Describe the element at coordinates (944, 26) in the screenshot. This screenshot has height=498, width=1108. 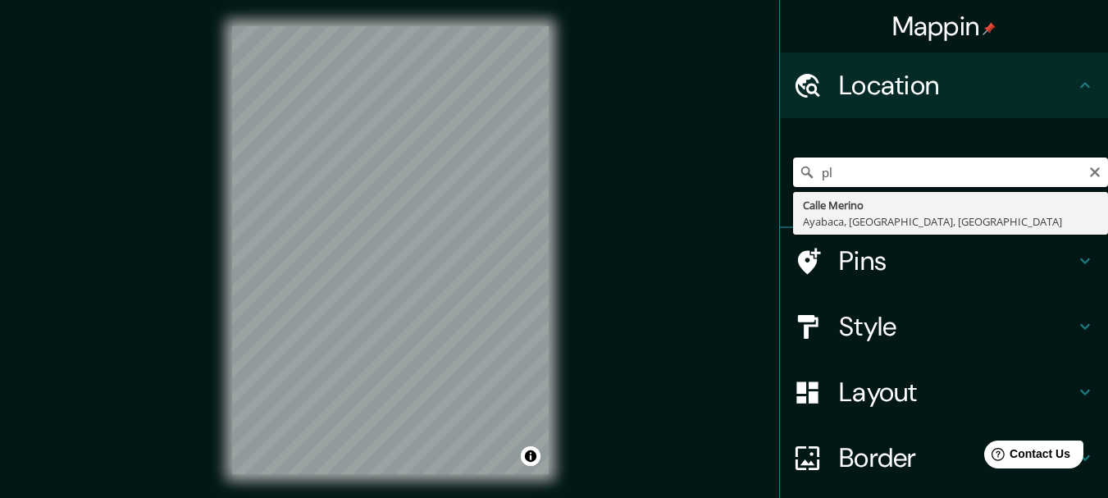
I see `h4: Mappin` at that location.